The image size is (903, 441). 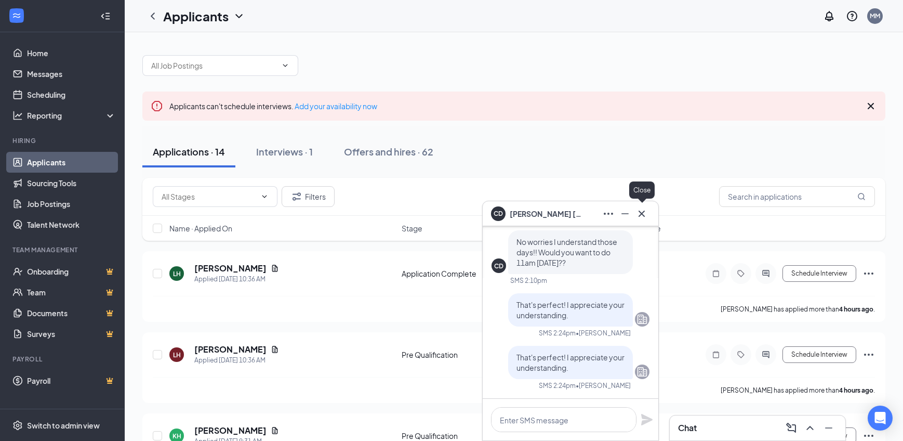 What do you see at coordinates (881, 418) in the screenshot?
I see `div: Open Intercom Messenger` at bounding box center [881, 418].